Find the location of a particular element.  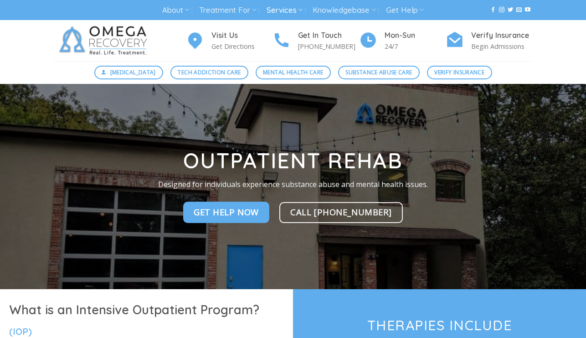

a: Send us an email is located at coordinates (519, 10).